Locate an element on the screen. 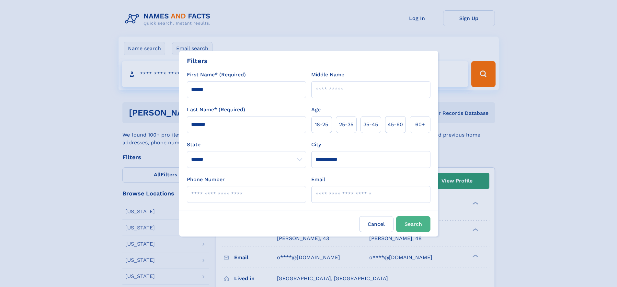  button: Search is located at coordinates (413, 224).